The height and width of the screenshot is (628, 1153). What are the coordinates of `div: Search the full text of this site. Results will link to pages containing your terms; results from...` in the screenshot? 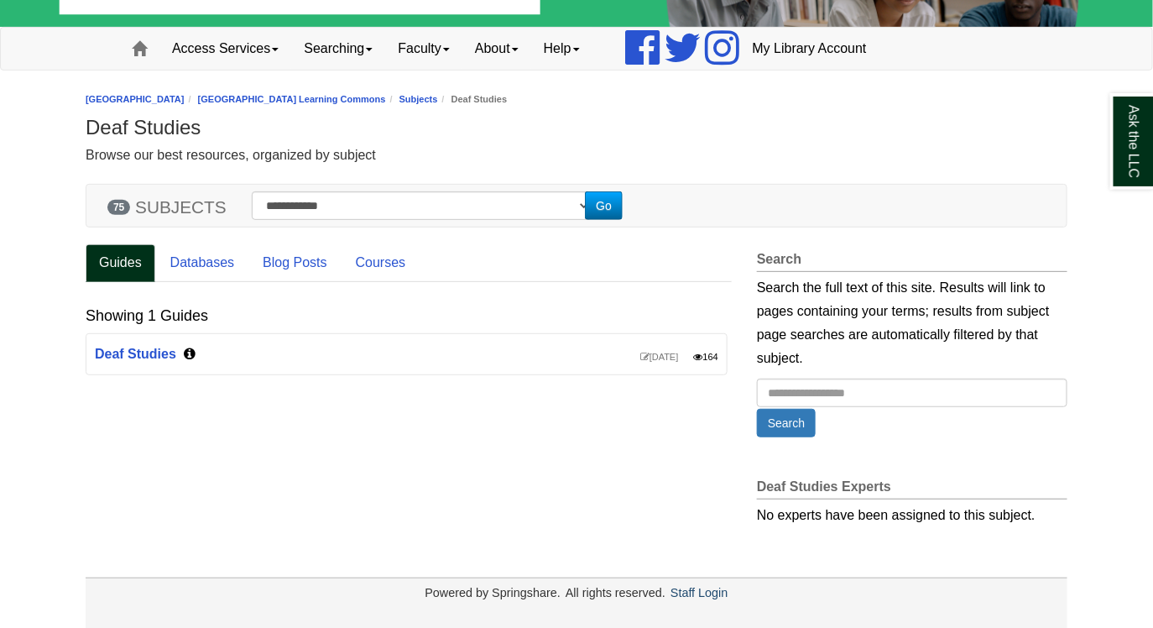 It's located at (912, 323).